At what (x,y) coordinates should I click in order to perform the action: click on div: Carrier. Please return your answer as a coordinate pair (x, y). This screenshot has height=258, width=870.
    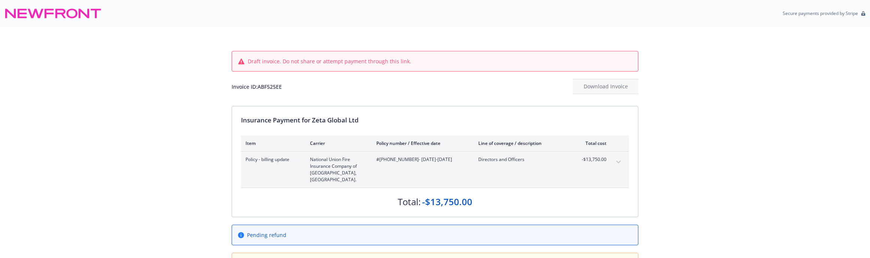
    Looking at the image, I should click on (337, 143).